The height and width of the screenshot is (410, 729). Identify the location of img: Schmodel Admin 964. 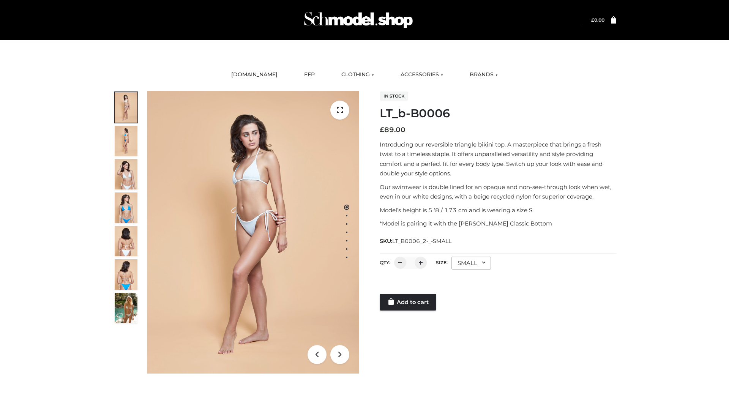
(359, 20).